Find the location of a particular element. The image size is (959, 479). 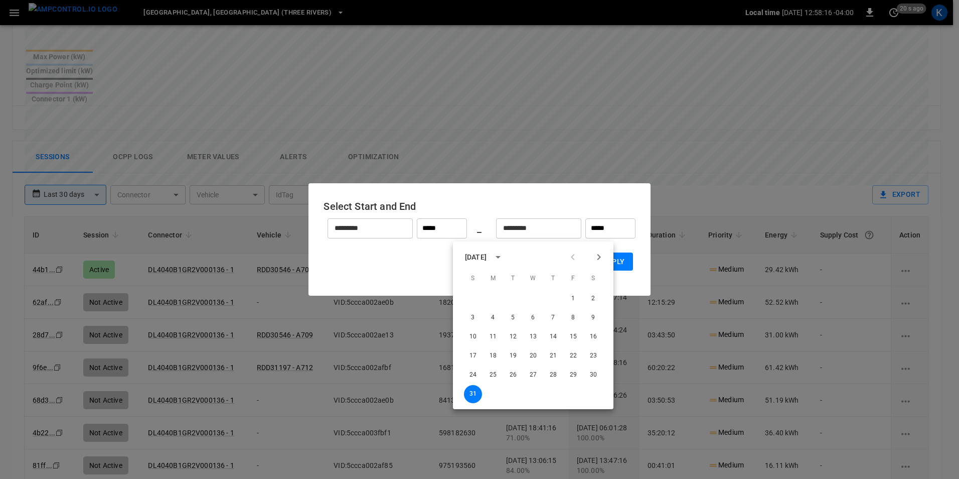

button: 27 is located at coordinates (533, 375).